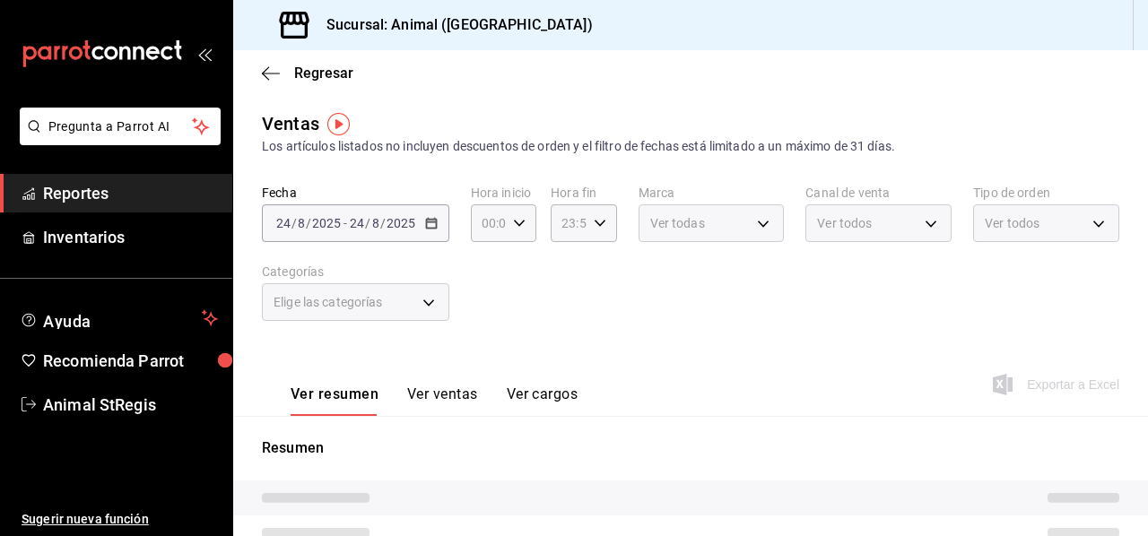 Image resolution: width=1148 pixels, height=536 pixels. Describe the element at coordinates (691, 448) in the screenshot. I see `p: Resumen` at that location.